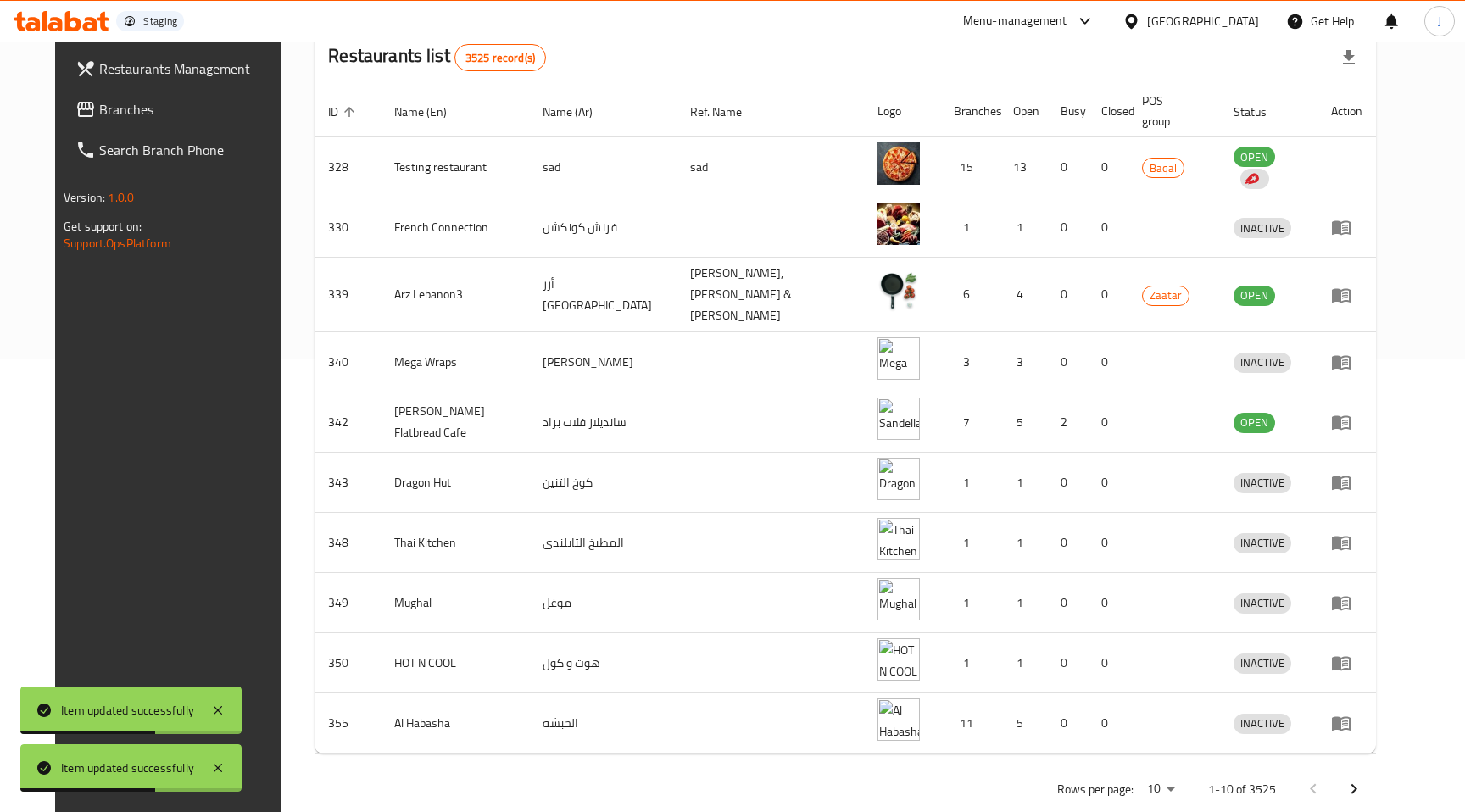 This screenshot has width=1465, height=812. Describe the element at coordinates (899, 479) in the screenshot. I see `img: Dragon Hut` at that location.